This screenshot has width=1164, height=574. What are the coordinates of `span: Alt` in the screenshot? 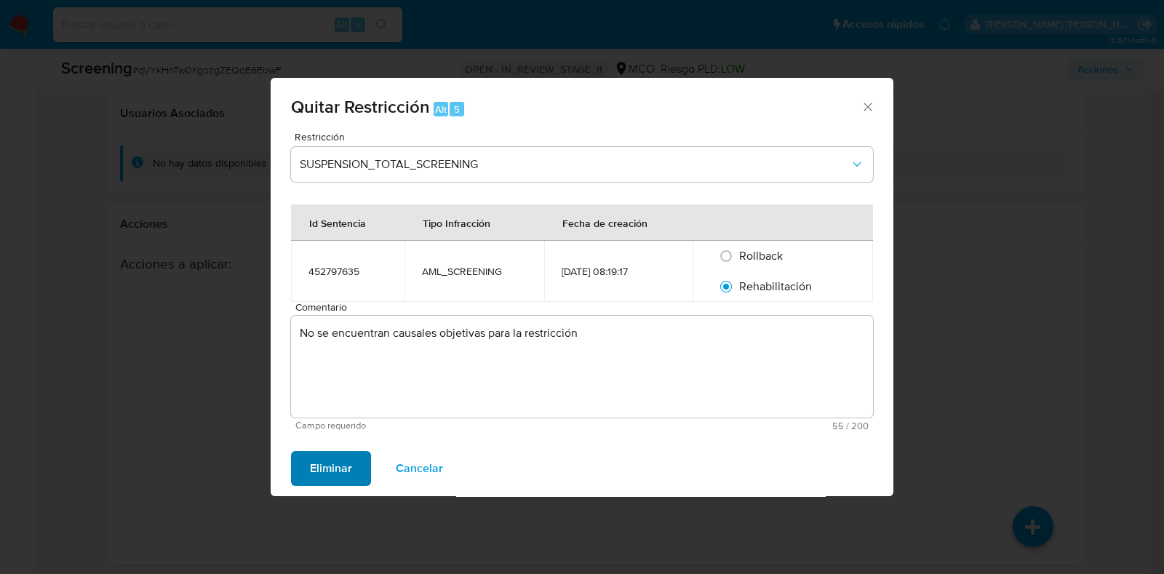 It's located at (441, 109).